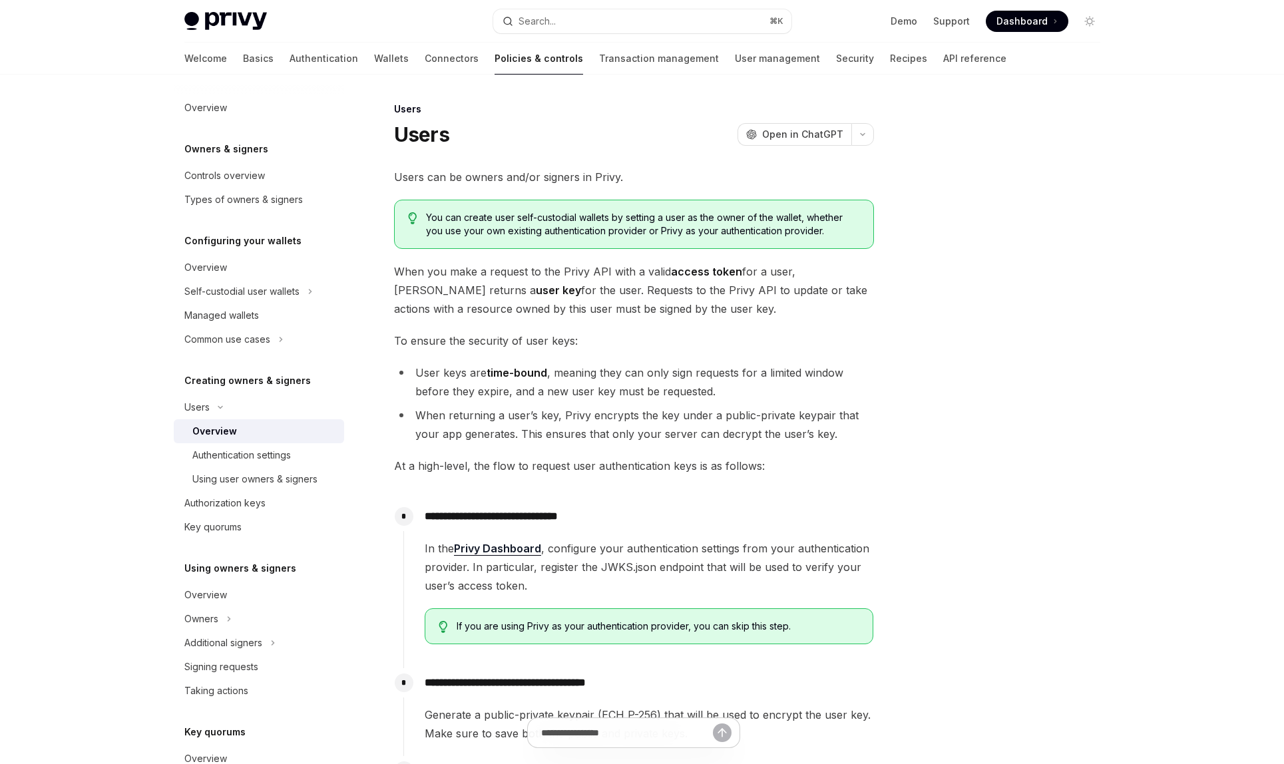  What do you see at coordinates (255, 479) in the screenshot?
I see `div: Using user owners & signers` at bounding box center [255, 479].